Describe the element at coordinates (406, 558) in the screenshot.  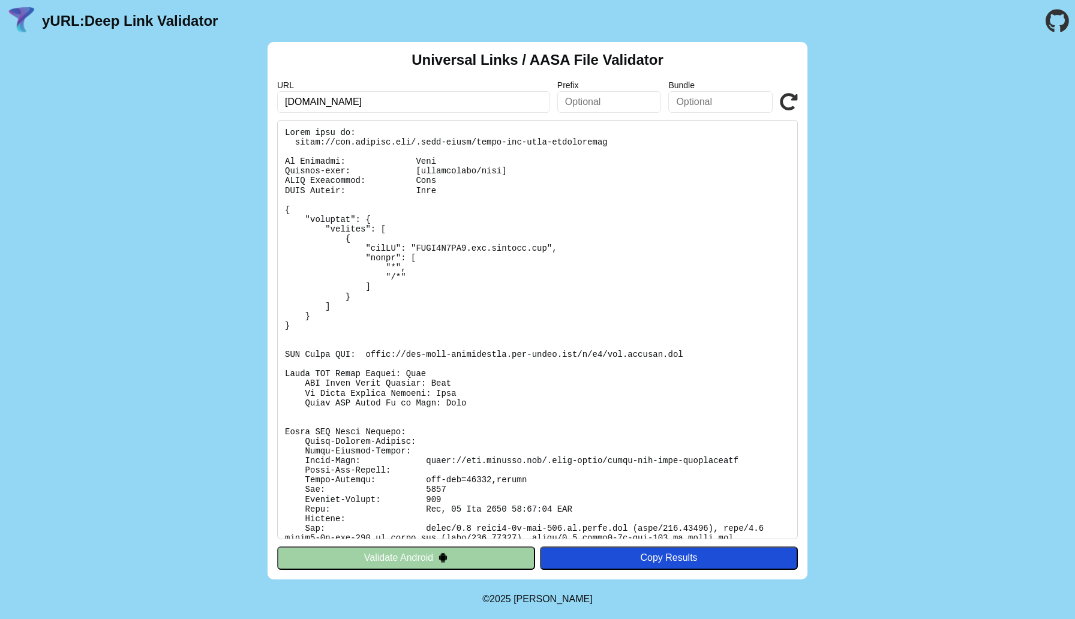
I see `button: Validate Android` at that location.